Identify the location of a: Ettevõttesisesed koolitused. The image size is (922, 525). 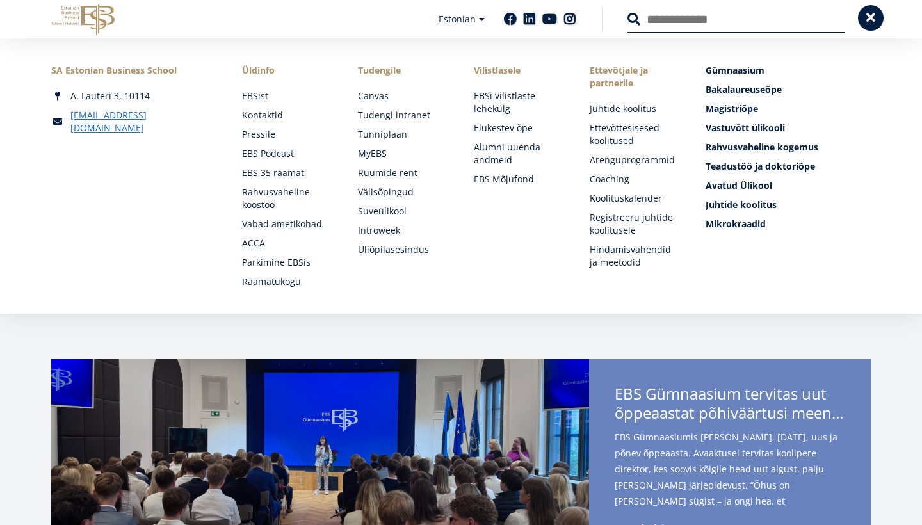
(634, 134).